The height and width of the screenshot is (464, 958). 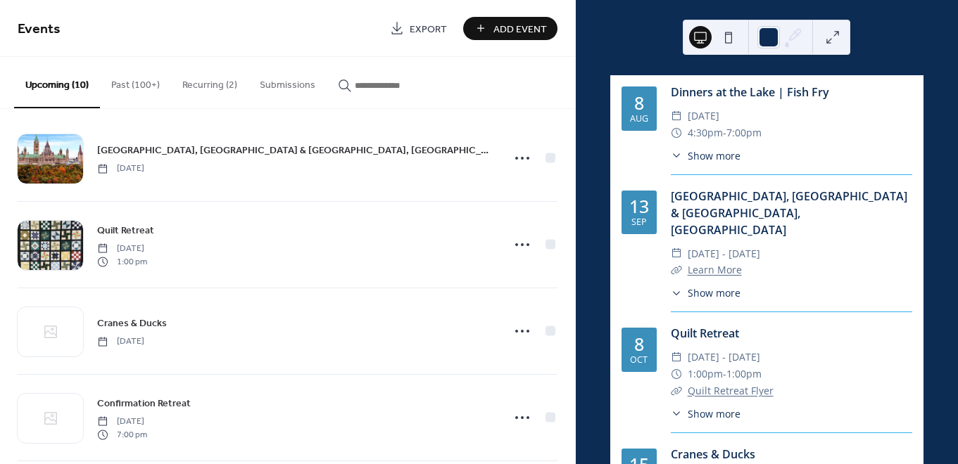 What do you see at coordinates (122, 262) in the screenshot?
I see `span: 1:00 pm` at bounding box center [122, 262].